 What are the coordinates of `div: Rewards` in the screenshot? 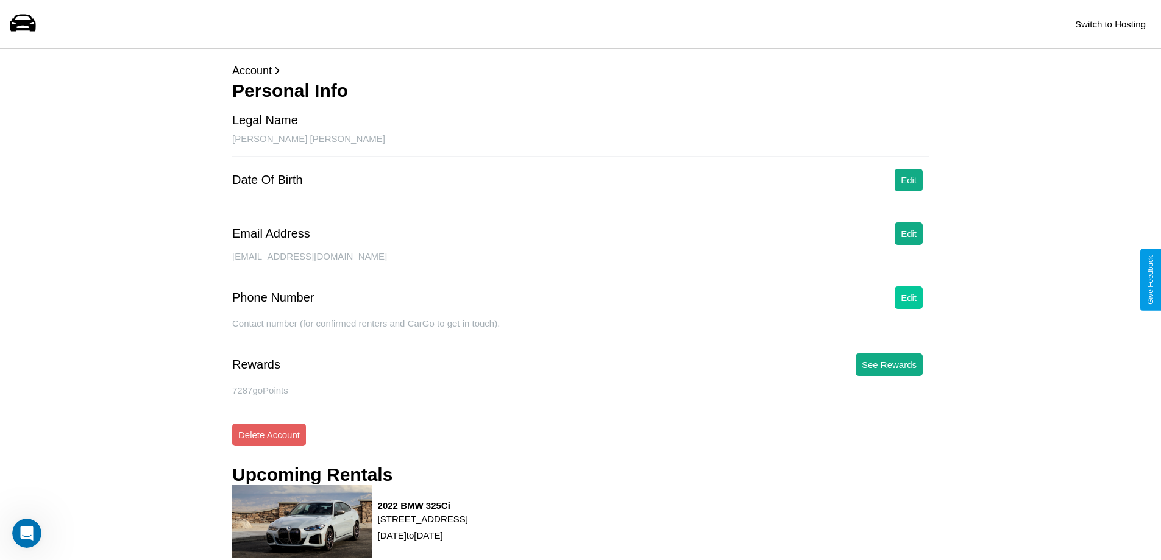 It's located at (256, 364).